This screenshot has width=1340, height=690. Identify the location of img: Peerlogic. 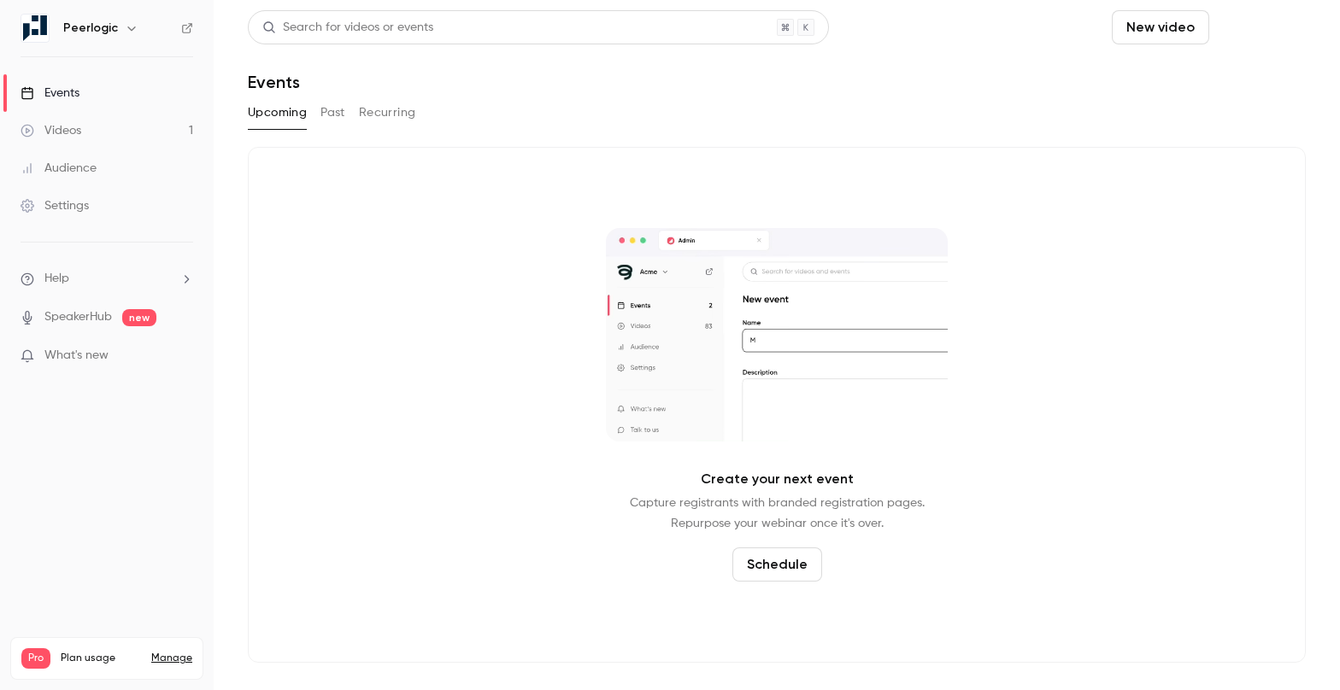
(35, 28).